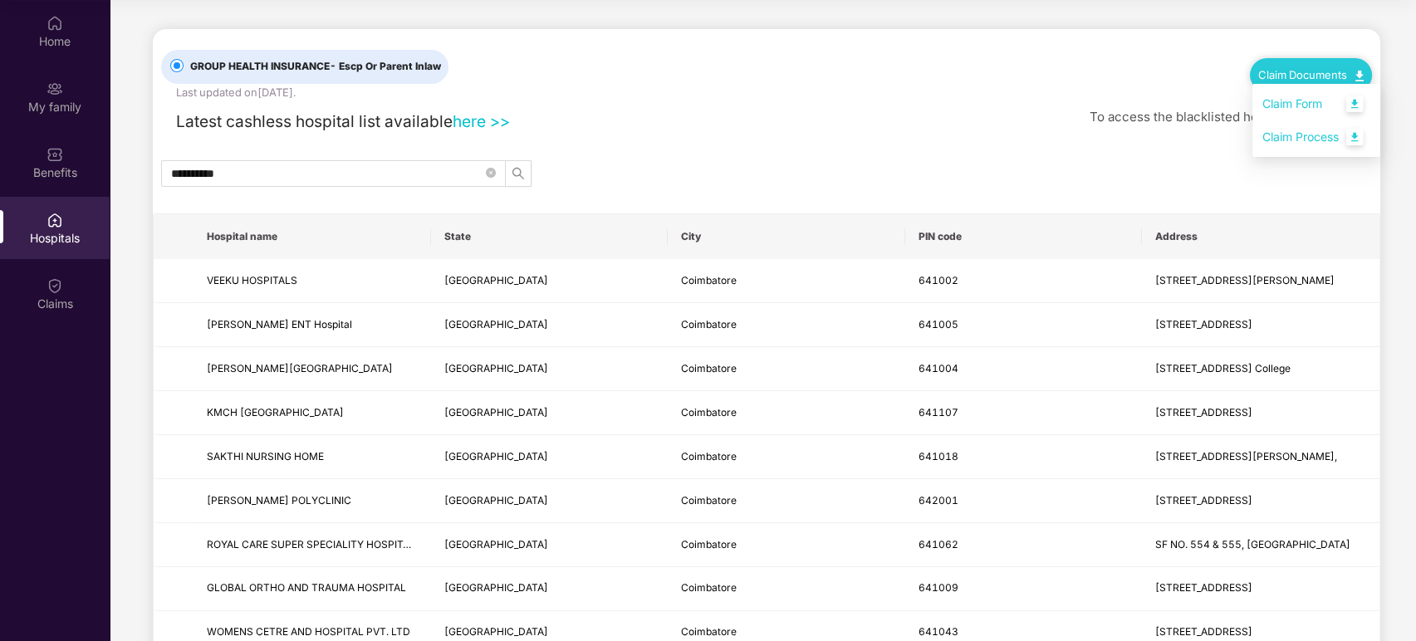  I want to click on img: svg+xml;base64,PHN2ZyBpZD0iQmVuZWZpdHMiIHhtbG5zPSJodHRwOi8vd3d3LnczLm9yZy8yMDAwL3N2ZyIgd2lkdGg9Ij..., so click(55, 154).